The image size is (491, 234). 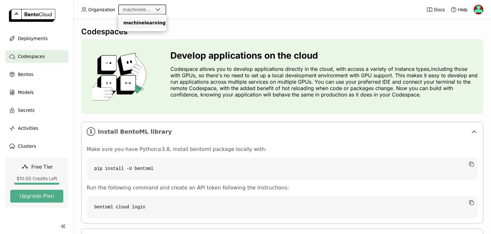 What do you see at coordinates (91, 131) in the screenshot?
I see `i: 1` at bounding box center [91, 131].